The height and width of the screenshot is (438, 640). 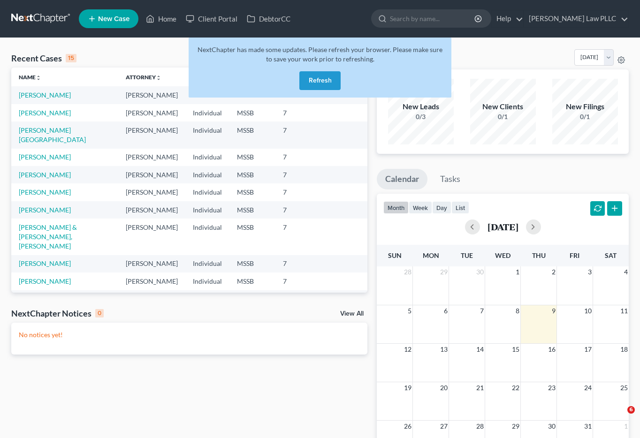 I want to click on span: 4, so click(x=626, y=272).